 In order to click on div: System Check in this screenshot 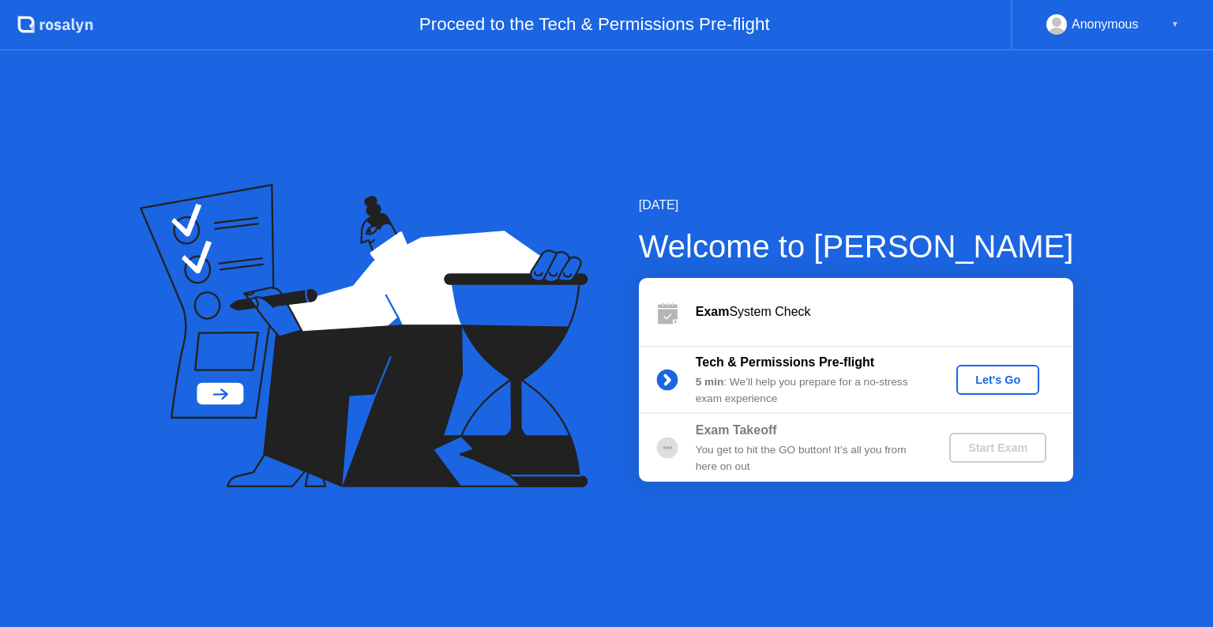, I will do `click(885, 312)`.